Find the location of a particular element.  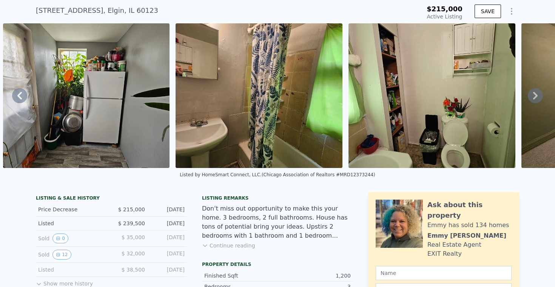

div: LISTING & SALE HISTORY is located at coordinates (111, 199).